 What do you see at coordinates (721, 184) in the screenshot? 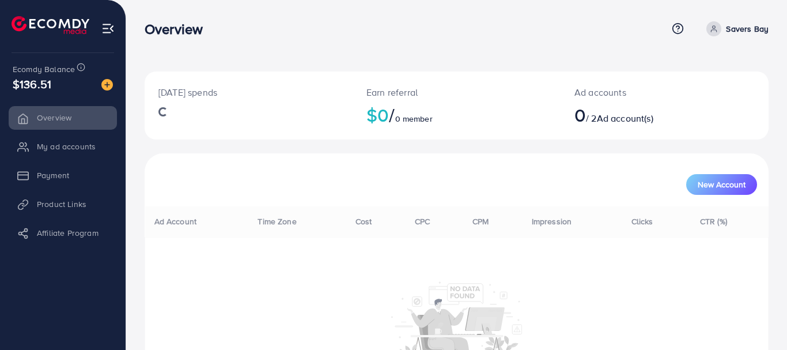
I see `button: New Account` at bounding box center [721, 184].